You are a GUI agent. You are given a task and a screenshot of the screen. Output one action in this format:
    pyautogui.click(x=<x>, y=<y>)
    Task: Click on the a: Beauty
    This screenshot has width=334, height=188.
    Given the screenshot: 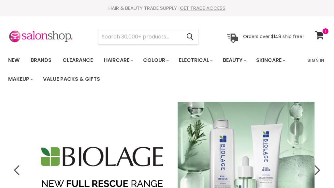 What is the action you would take?
    pyautogui.click(x=234, y=60)
    